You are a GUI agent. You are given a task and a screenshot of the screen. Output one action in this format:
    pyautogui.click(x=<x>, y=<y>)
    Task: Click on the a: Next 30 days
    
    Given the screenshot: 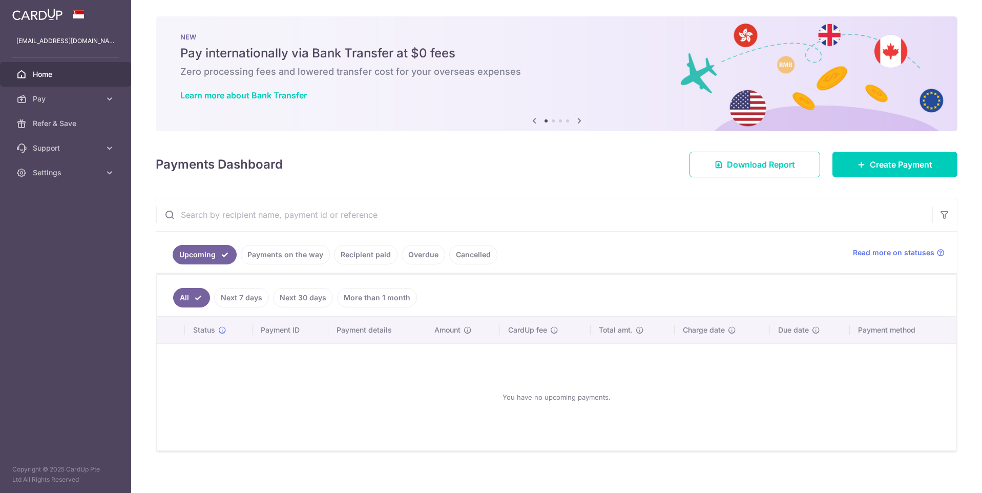 What is the action you would take?
    pyautogui.click(x=303, y=298)
    